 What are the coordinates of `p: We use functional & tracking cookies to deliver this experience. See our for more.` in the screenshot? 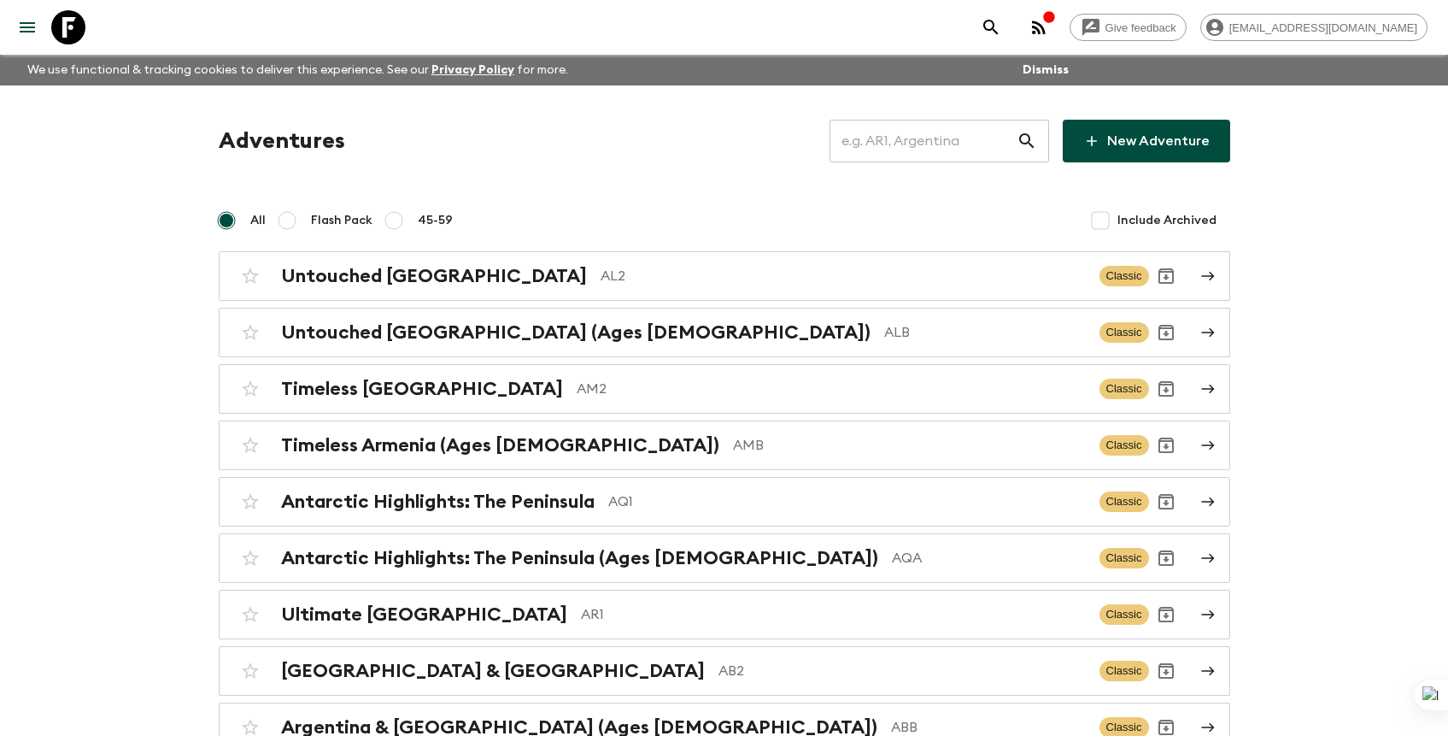 It's located at (297, 70).